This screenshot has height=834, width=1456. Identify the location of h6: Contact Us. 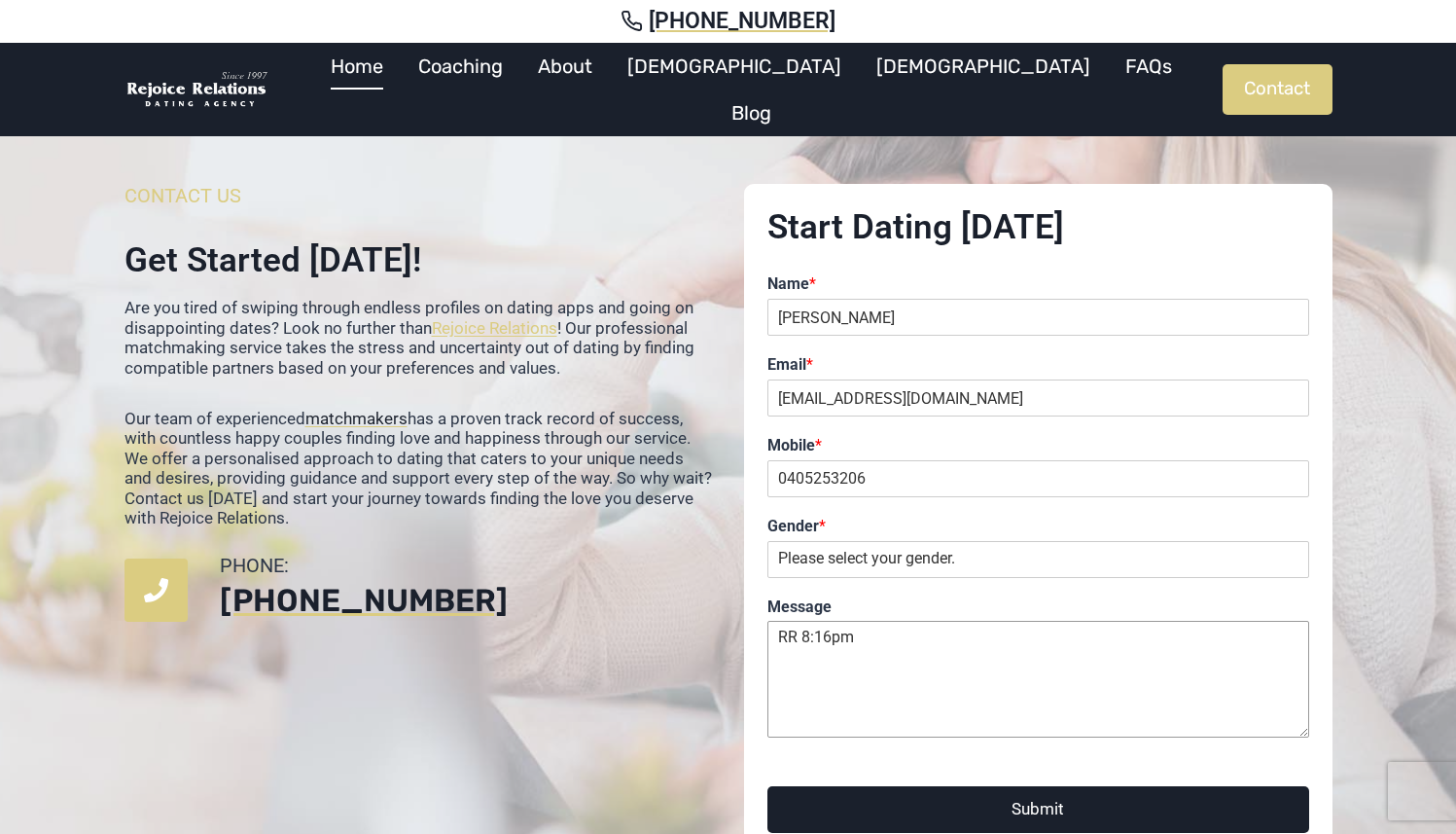
(418, 195).